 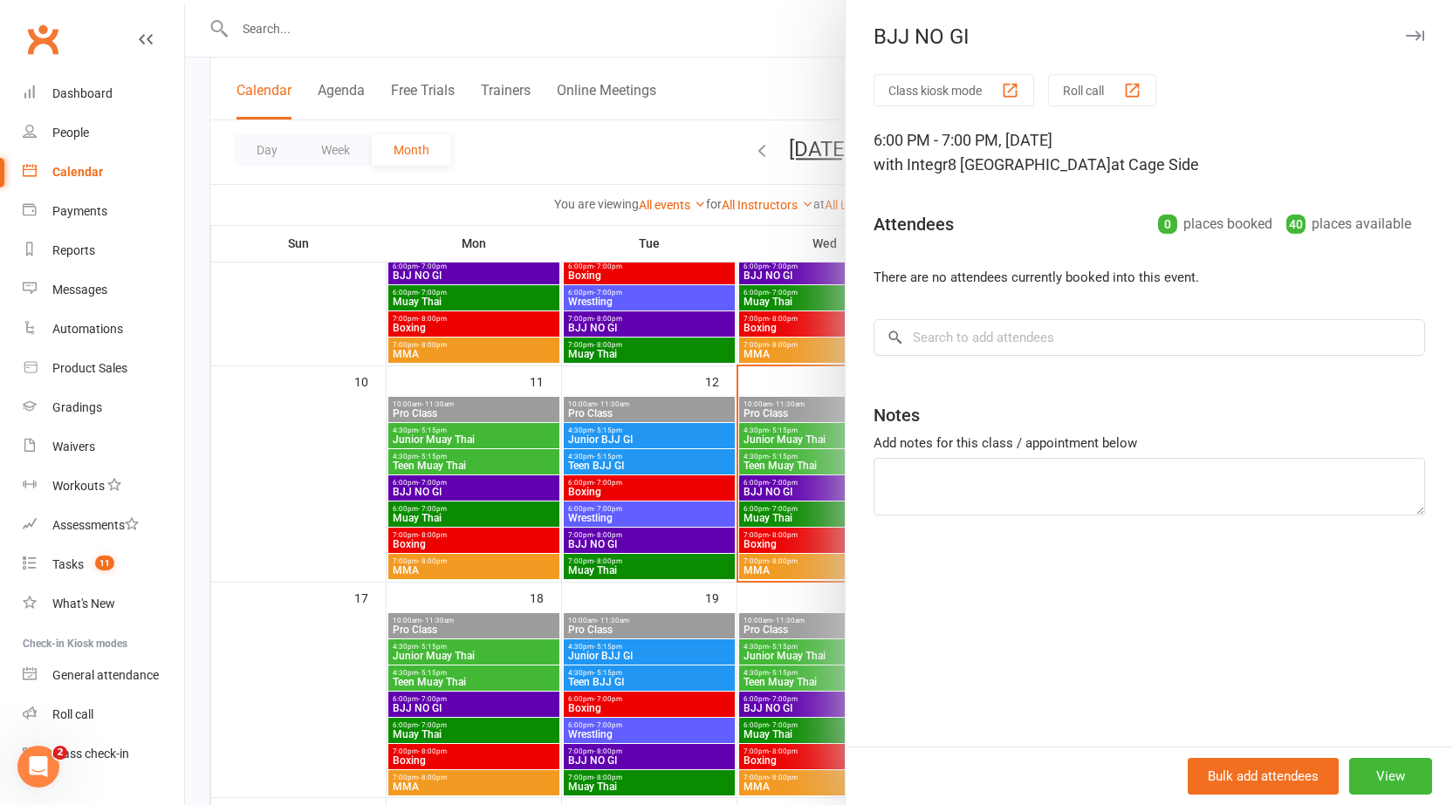 What do you see at coordinates (77, 407) in the screenshot?
I see `div: Gradings` at bounding box center [77, 407].